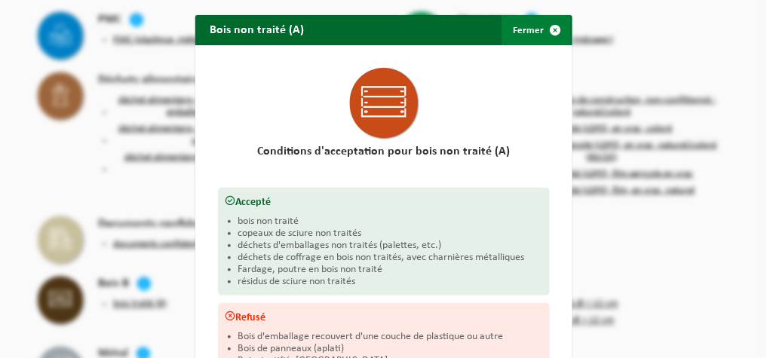  I want to click on h3: Accepté, so click(384, 201).